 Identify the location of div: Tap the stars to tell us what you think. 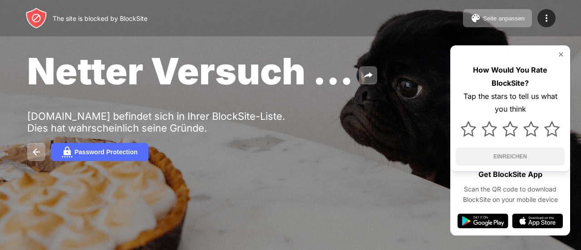
(510, 103).